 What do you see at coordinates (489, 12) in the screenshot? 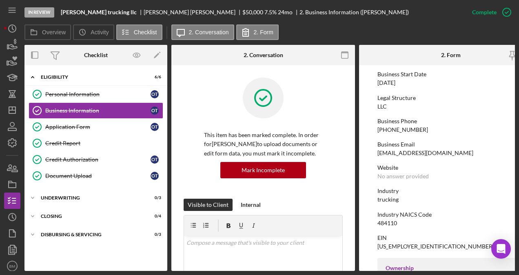
I see `button: Complete` at bounding box center [489, 12].